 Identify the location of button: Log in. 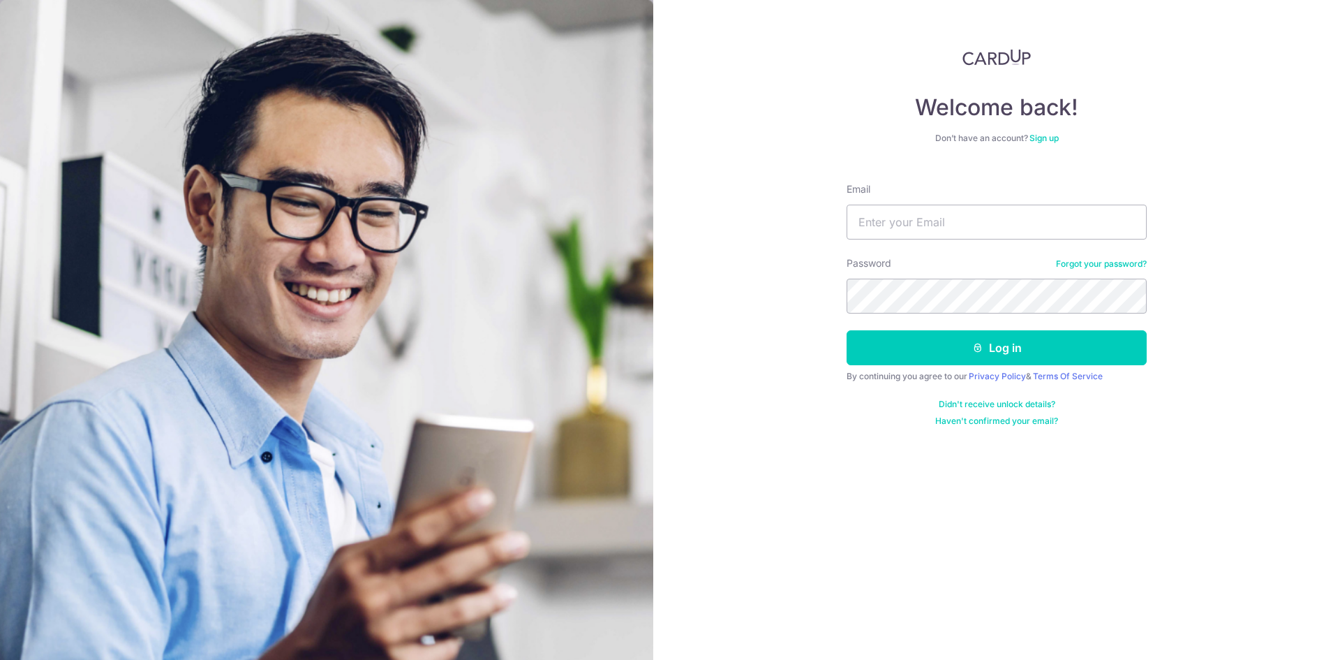
(997, 348).